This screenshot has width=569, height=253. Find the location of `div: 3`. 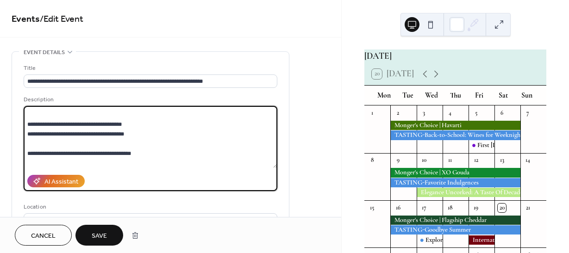

div: 3 is located at coordinates (424, 113).